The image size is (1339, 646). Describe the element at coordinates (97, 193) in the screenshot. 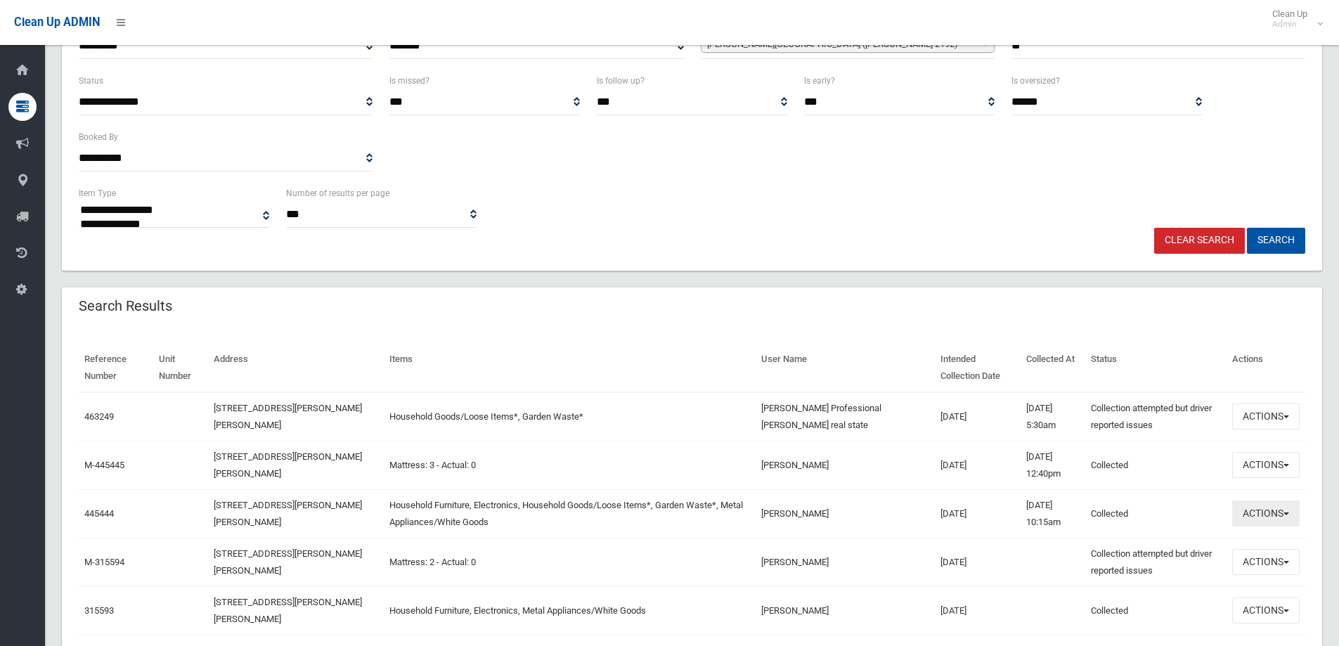

I see `label: Item Type` at that location.